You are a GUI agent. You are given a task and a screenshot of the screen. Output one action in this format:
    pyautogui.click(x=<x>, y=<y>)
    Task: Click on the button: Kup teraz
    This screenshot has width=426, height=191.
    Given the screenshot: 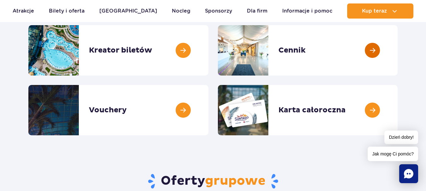 What is the action you would take?
    pyautogui.click(x=380, y=11)
    